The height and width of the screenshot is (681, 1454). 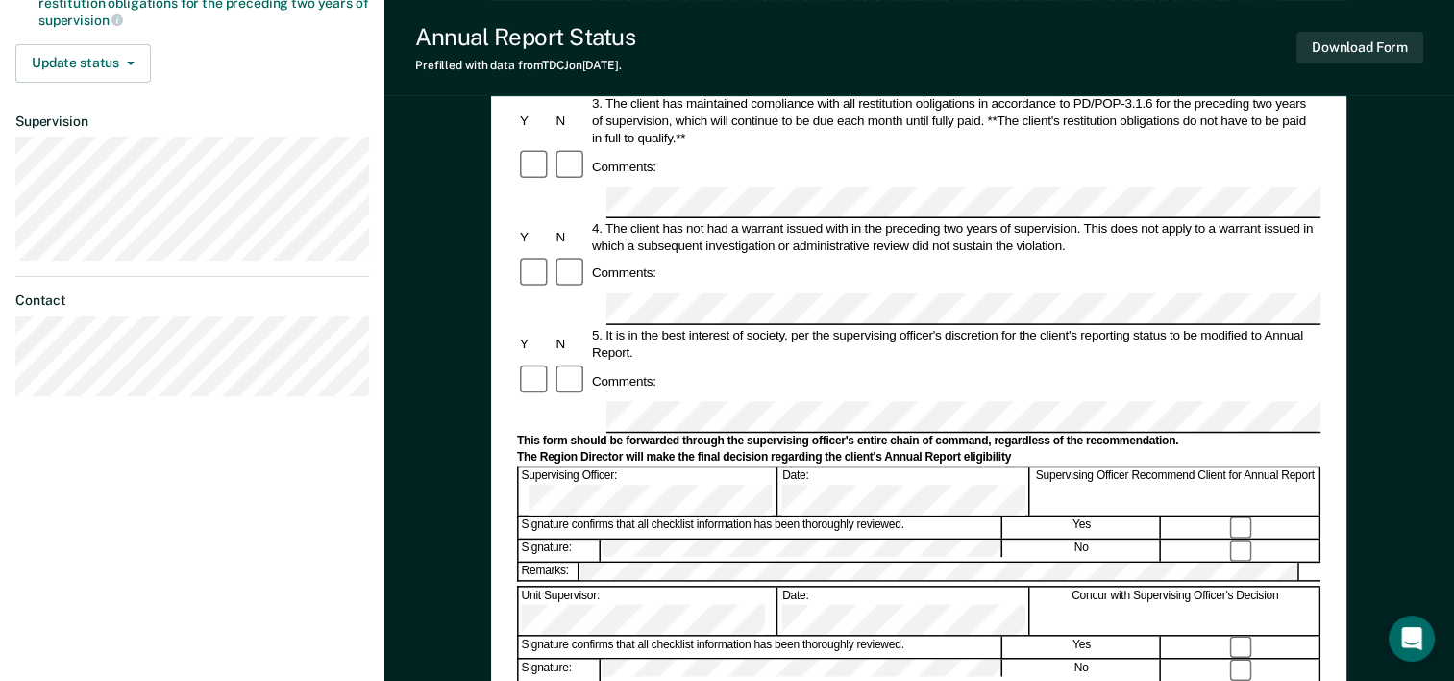 What do you see at coordinates (919, 458) in the screenshot?
I see `div: The Region Director will make the final decision regarding the client's Annual Report eligibility` at bounding box center [919, 458].